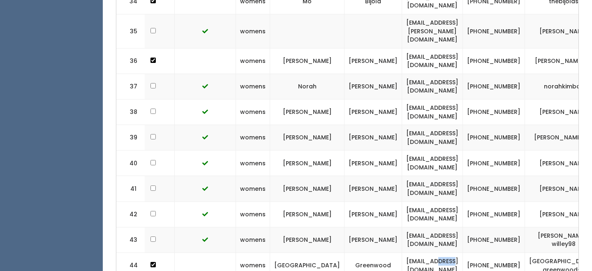 This screenshot has width=592, height=271. I want to click on td: 37, so click(131, 86).